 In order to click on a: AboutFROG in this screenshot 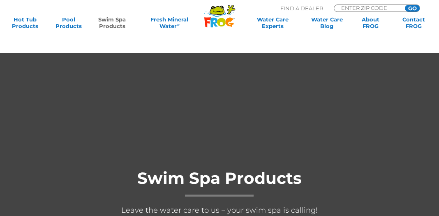, I will do `click(371, 23)`.